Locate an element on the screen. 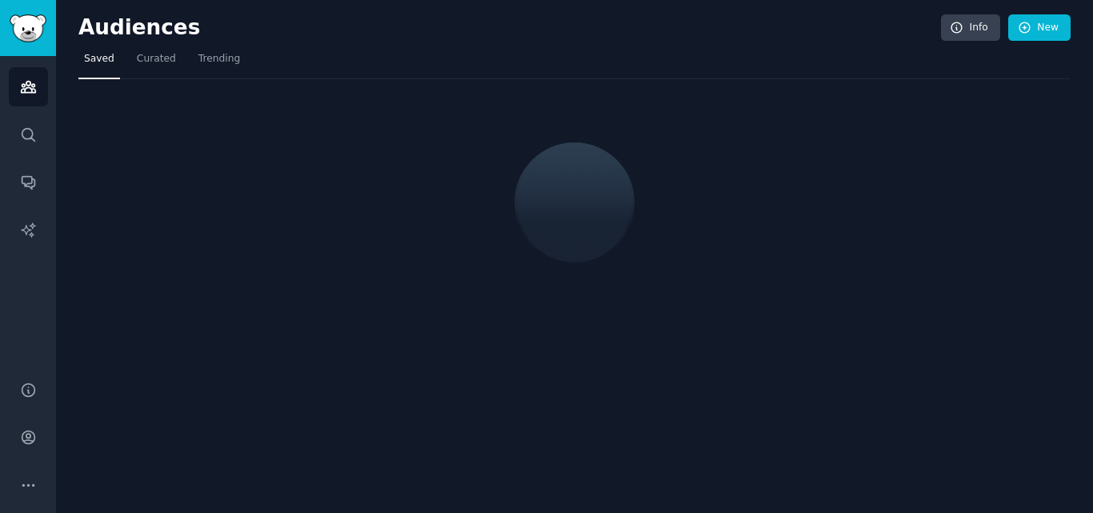  a: New is located at coordinates (1039, 28).